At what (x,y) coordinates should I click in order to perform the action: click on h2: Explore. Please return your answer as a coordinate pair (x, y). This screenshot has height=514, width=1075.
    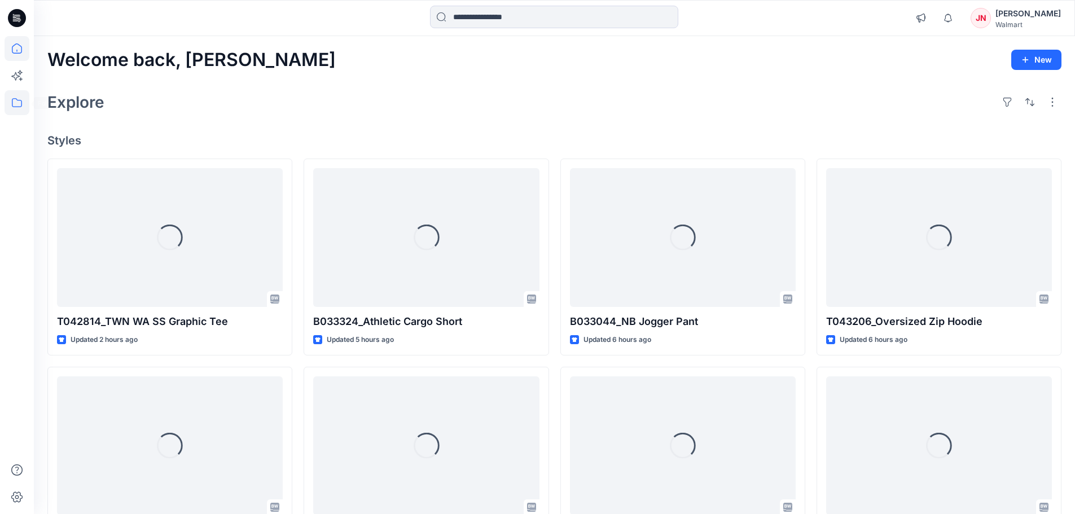
    Looking at the image, I should click on (76, 102).